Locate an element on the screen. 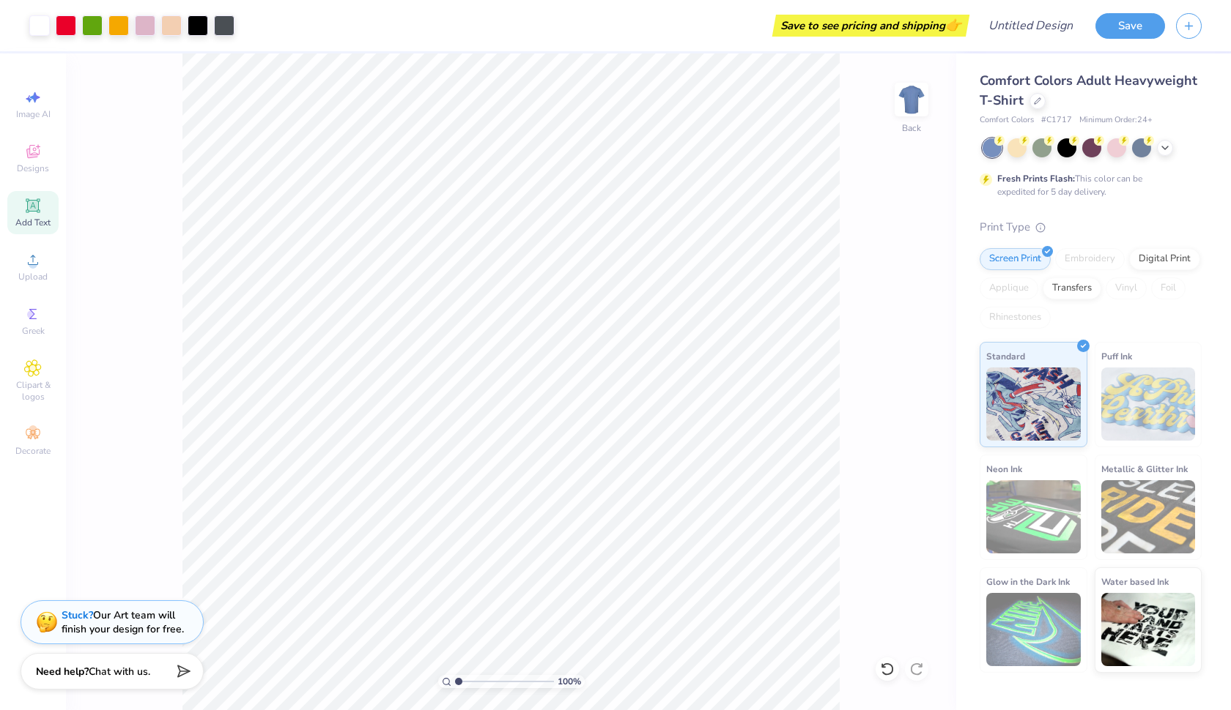 The image size is (1231, 710). div: Digital Print is located at coordinates (1164, 259).